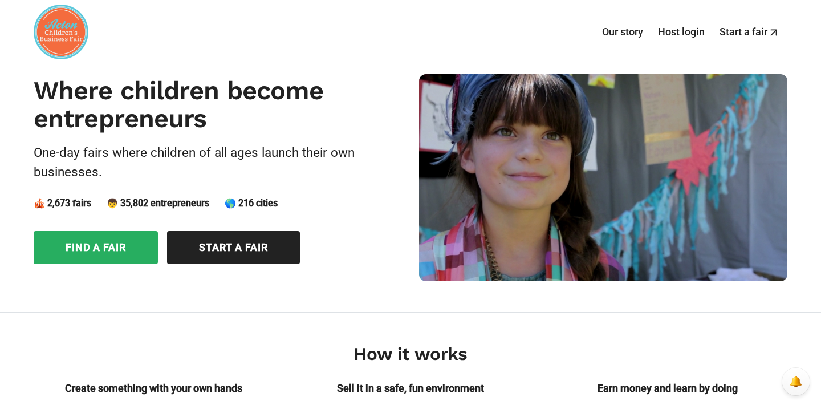  I want to click on span: fairs, so click(82, 203).